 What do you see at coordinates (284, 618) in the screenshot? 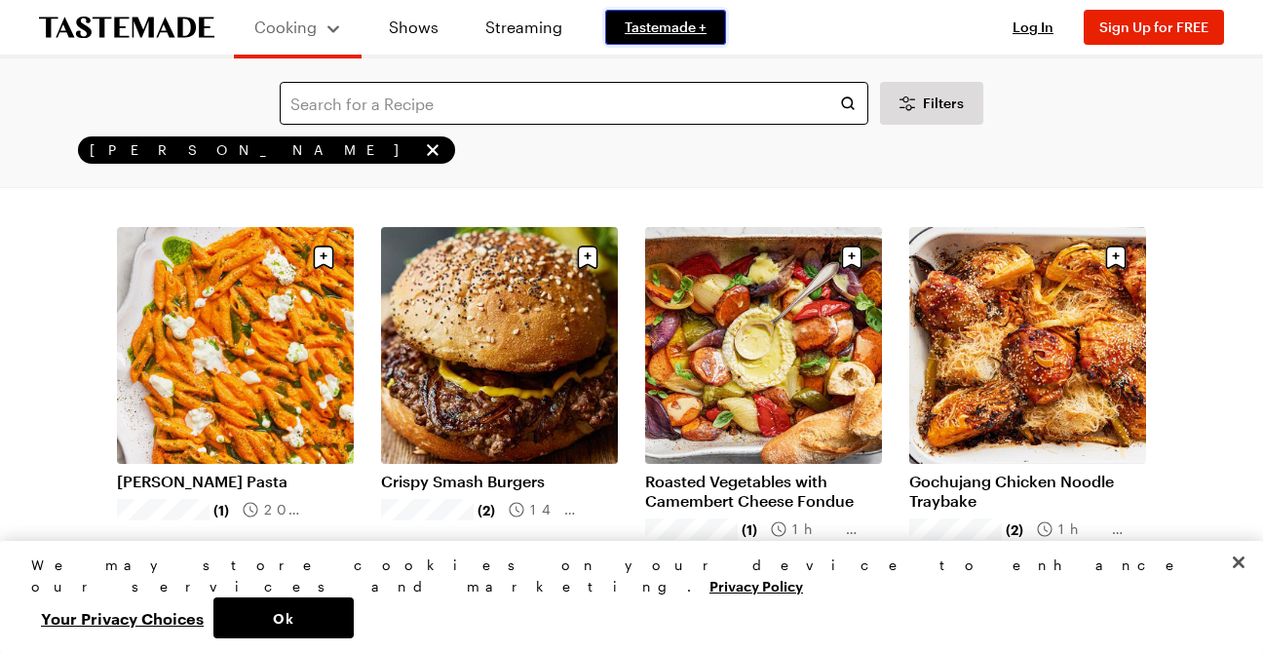
I see `button: Ok` at bounding box center [284, 618].